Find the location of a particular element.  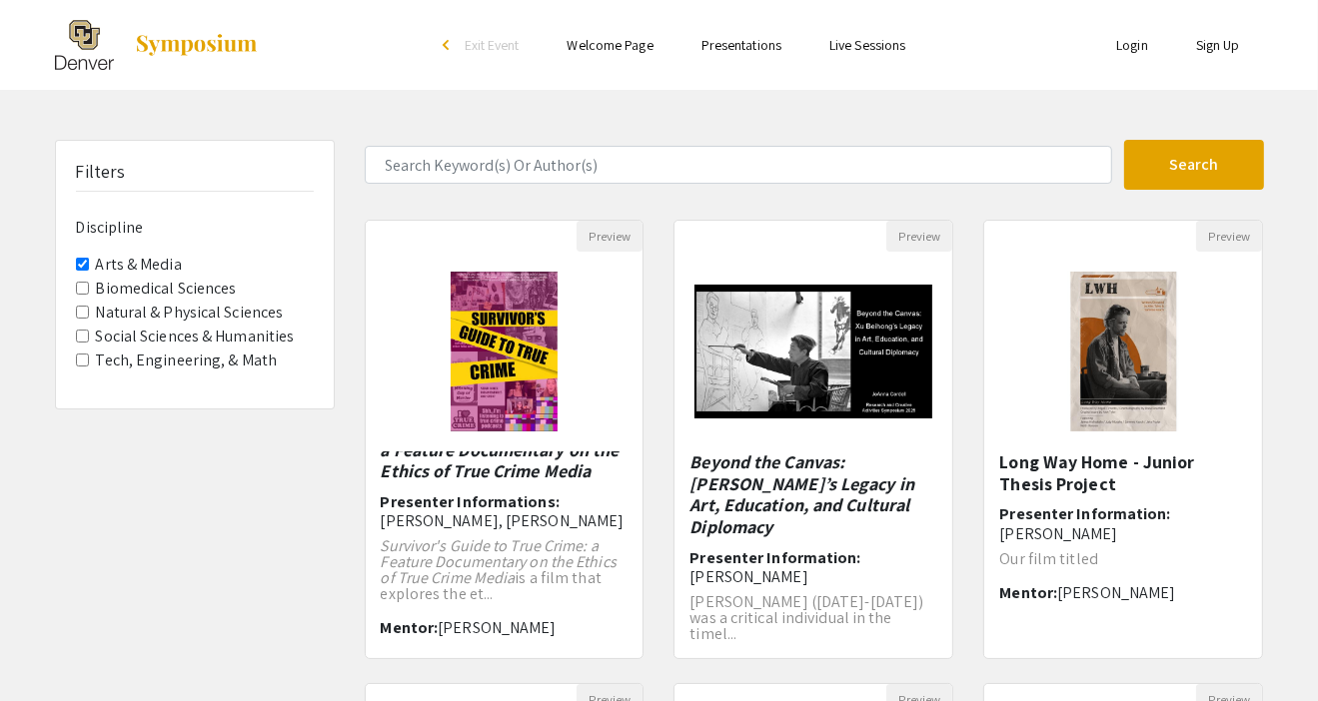

img: <p><em>Survivor's Guide to True Crime: a Feature Documentary on the Ethics of True Crime Media</e... is located at coordinates (505, 352).